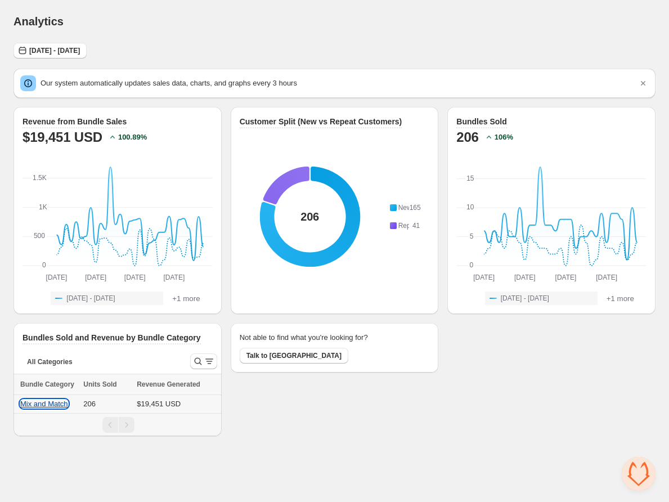 The image size is (669, 502). What do you see at coordinates (50, 362) in the screenshot?
I see `span: All Categories` at bounding box center [50, 362].